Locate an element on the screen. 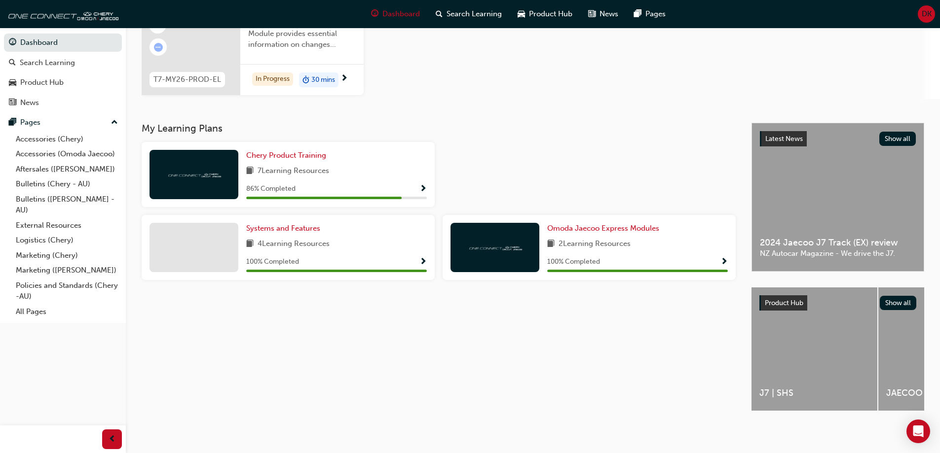 The width and height of the screenshot is (940, 453). a: Latest NewsShow all2024 Jaecoo J7 Track (EX) reviewNZ Autocar Magazine - We drive the J7. is located at coordinates (838, 197).